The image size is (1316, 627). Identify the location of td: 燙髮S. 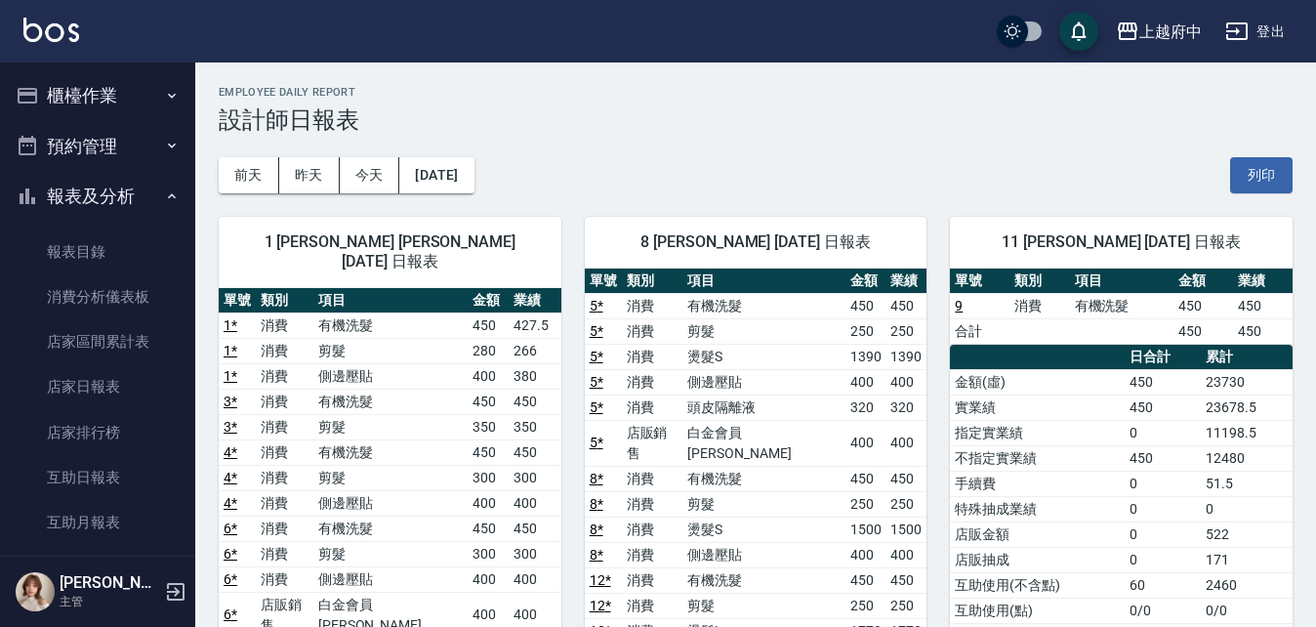
(763, 529).